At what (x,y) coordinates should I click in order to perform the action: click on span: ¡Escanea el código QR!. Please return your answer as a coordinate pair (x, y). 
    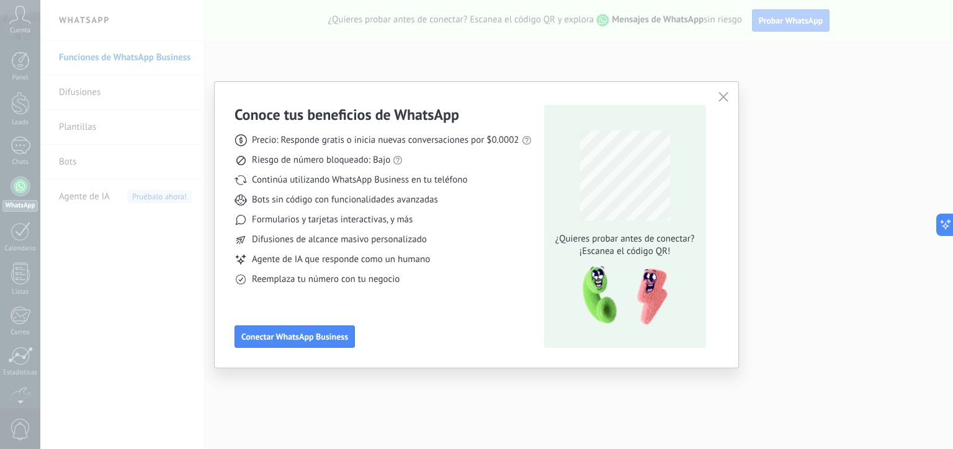
    Looking at the image, I should click on (625, 251).